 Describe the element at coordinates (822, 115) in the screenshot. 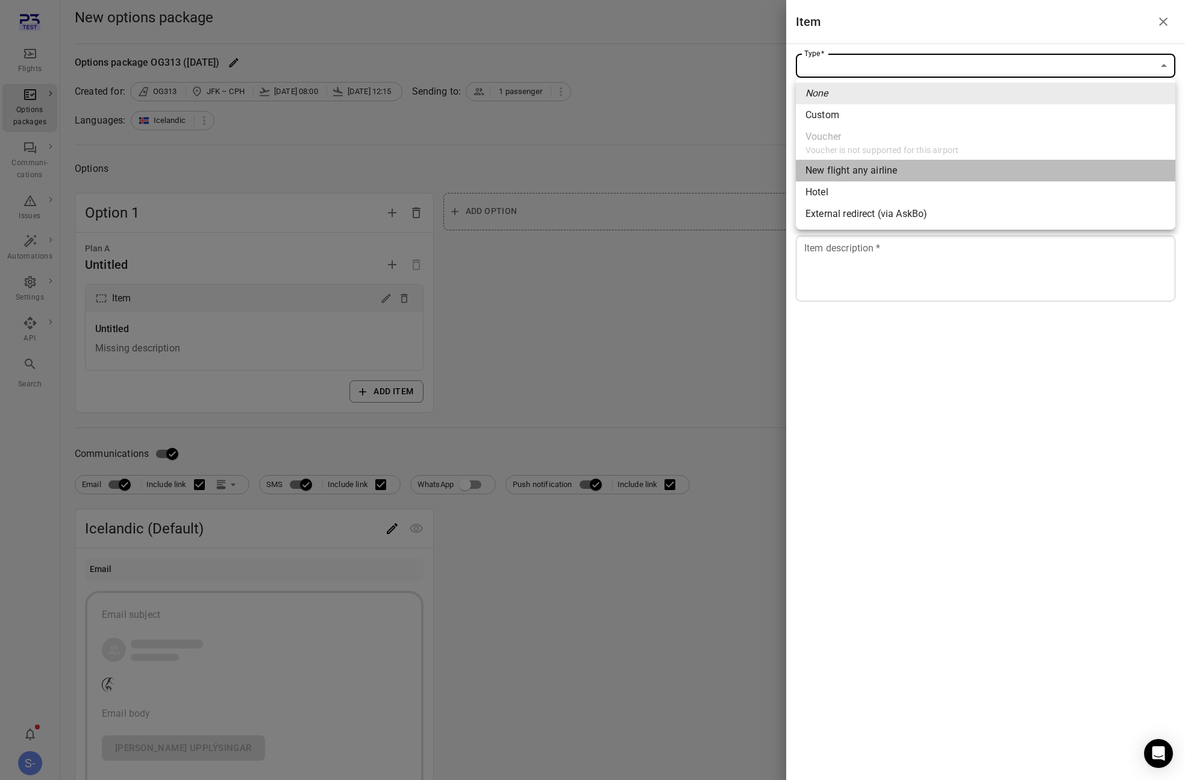

I see `div: Custom` at that location.